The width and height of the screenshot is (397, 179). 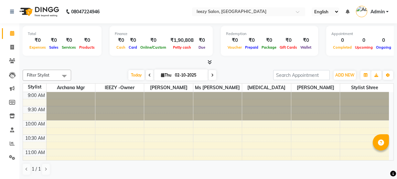 I want to click on span: Cash, so click(x=121, y=47).